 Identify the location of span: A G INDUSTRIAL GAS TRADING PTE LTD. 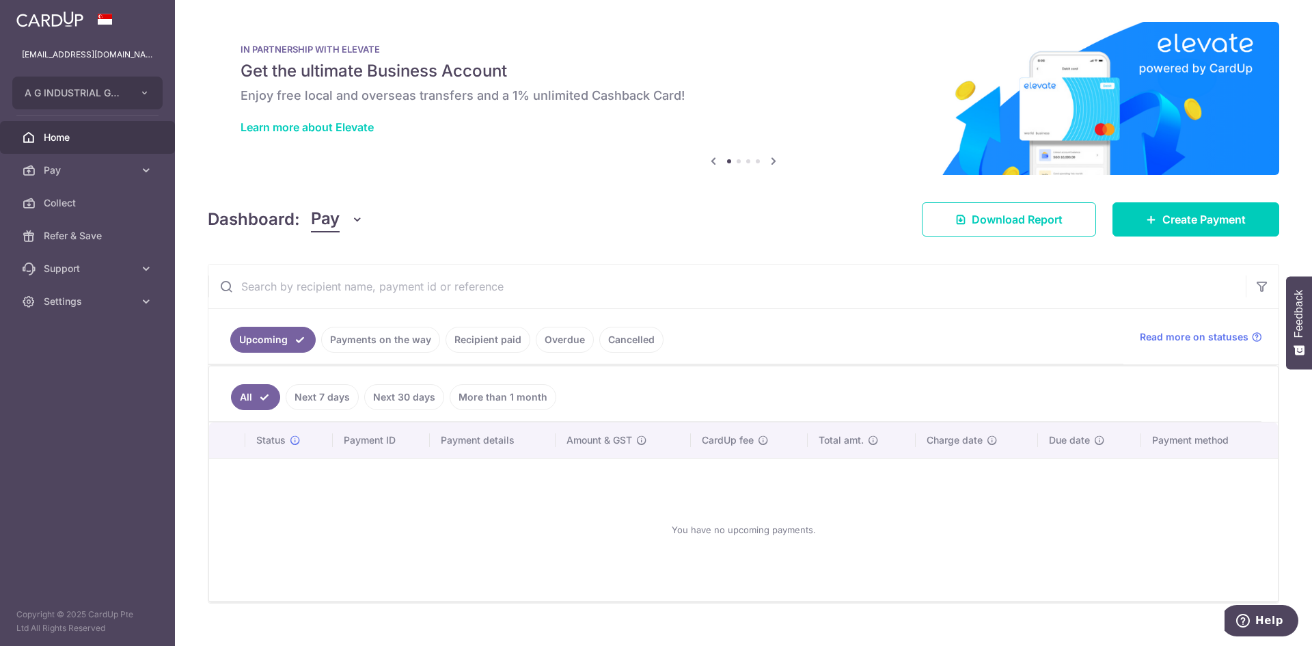
(75, 93).